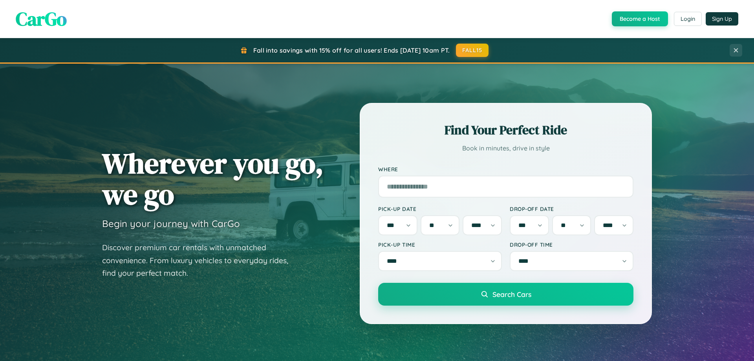 The image size is (754, 361). What do you see at coordinates (687, 19) in the screenshot?
I see `button: Login` at bounding box center [687, 19].